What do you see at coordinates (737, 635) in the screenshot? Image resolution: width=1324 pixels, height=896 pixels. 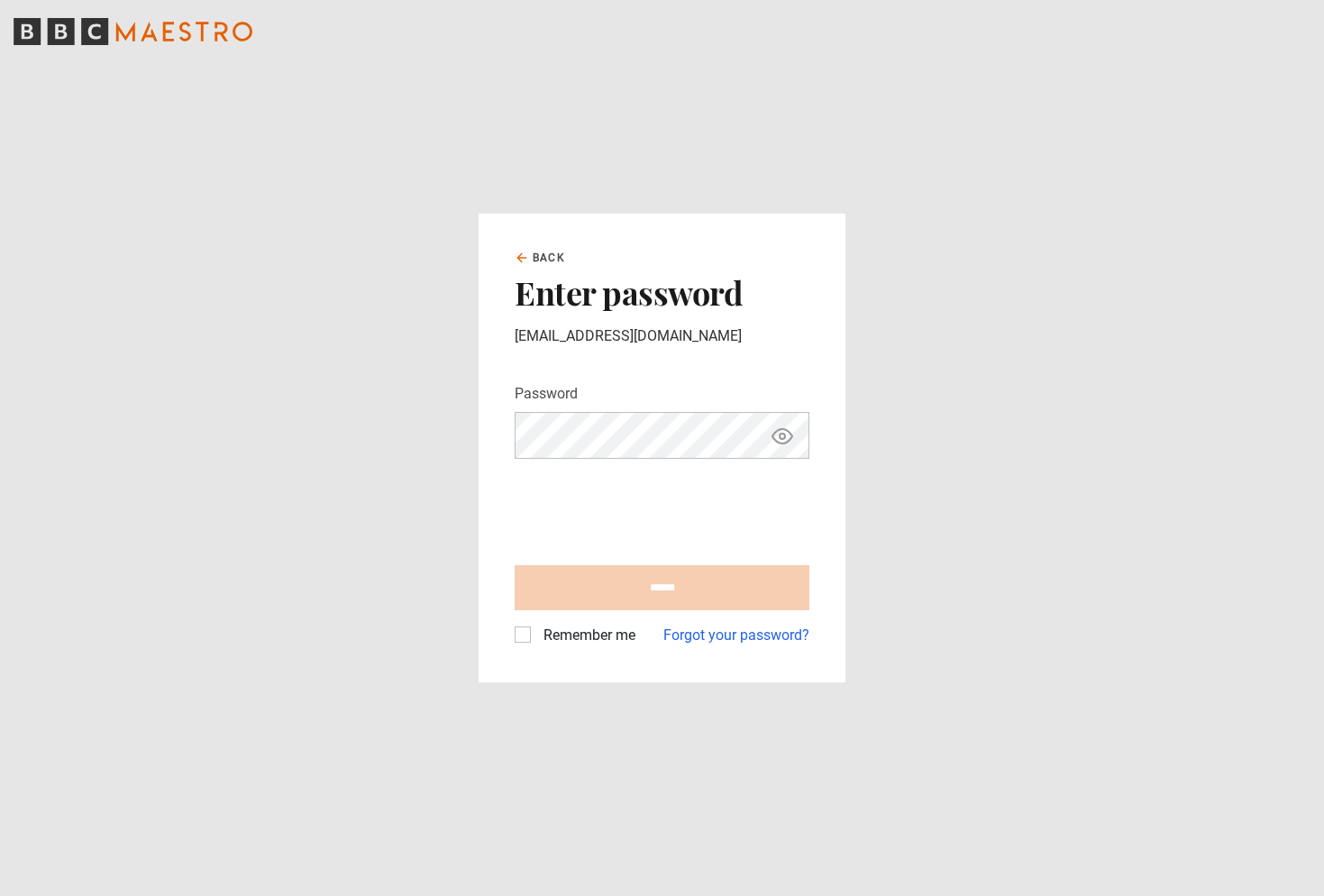 I see `a: Forgot your password?` at bounding box center [737, 635].